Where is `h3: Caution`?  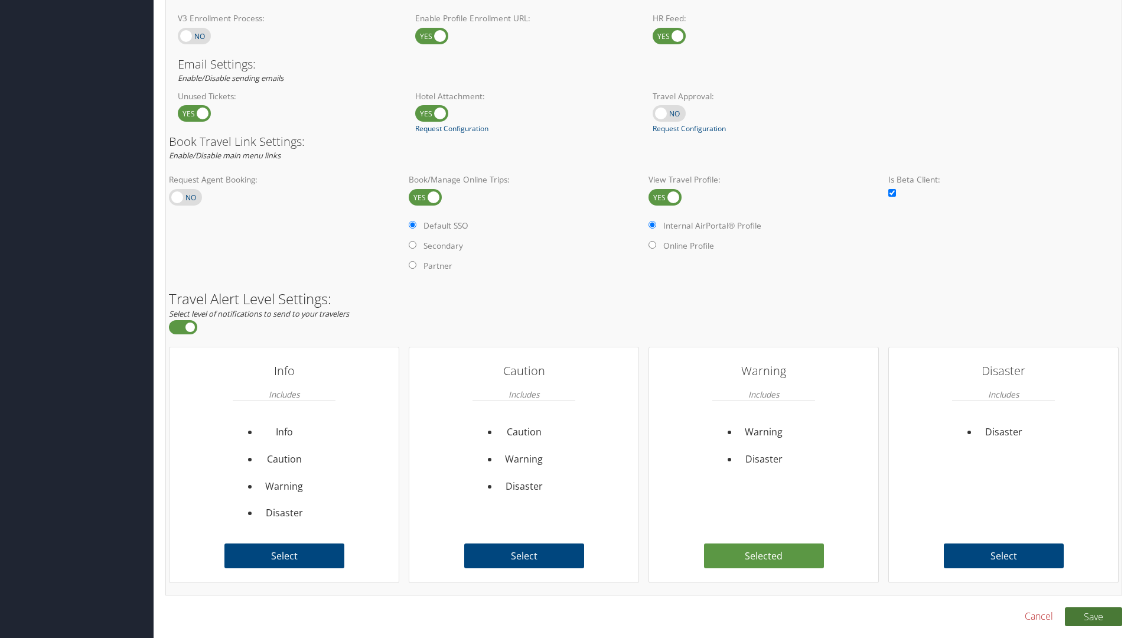
h3: Caution is located at coordinates (524, 371).